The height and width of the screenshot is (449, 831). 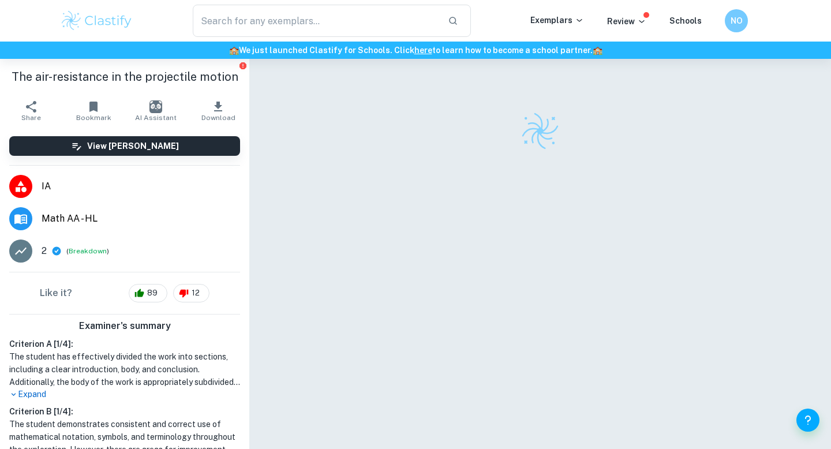 What do you see at coordinates (56, 293) in the screenshot?
I see `h6: Like it?` at bounding box center [56, 293].